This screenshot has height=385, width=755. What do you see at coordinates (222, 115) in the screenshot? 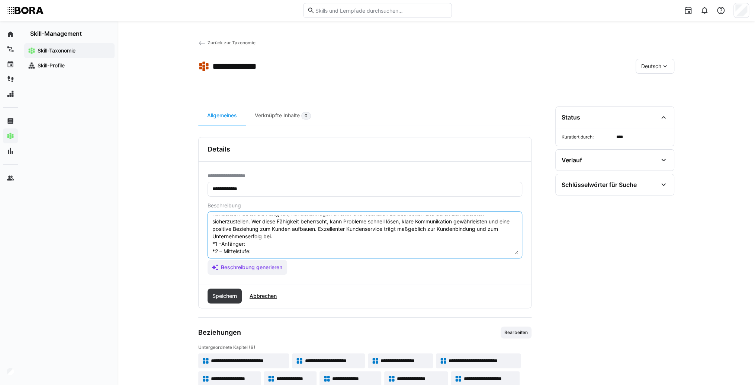
I see `div: Allgemeines` at bounding box center [222, 115].